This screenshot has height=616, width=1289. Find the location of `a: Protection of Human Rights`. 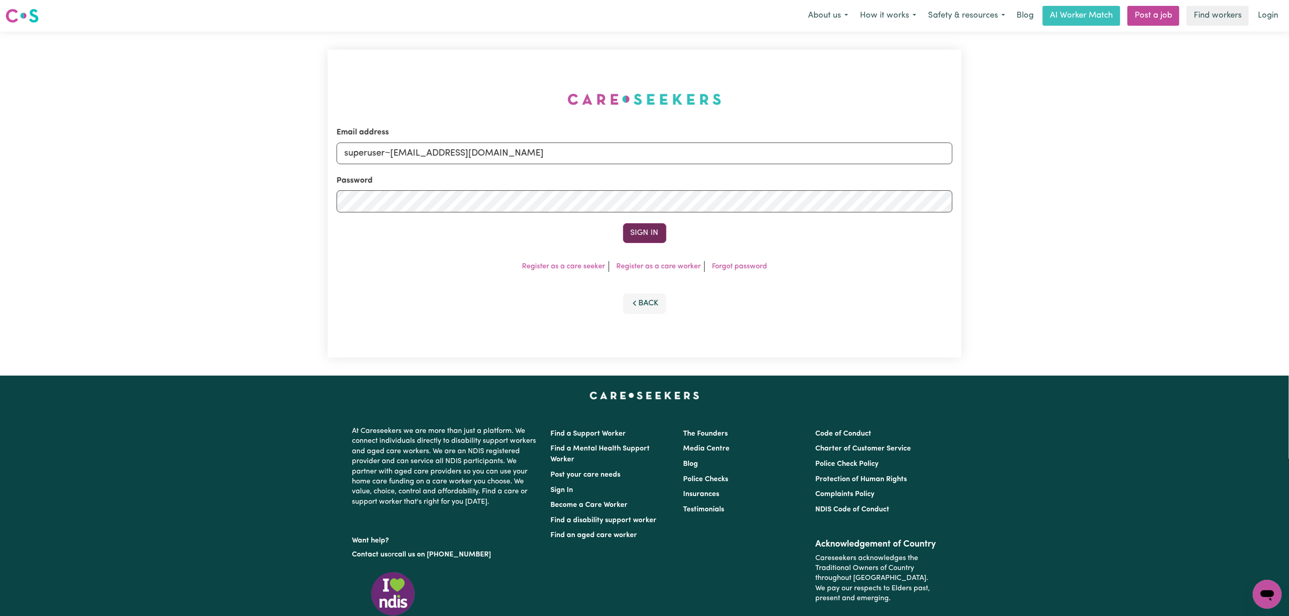

a: Protection of Human Rights is located at coordinates (861, 479).